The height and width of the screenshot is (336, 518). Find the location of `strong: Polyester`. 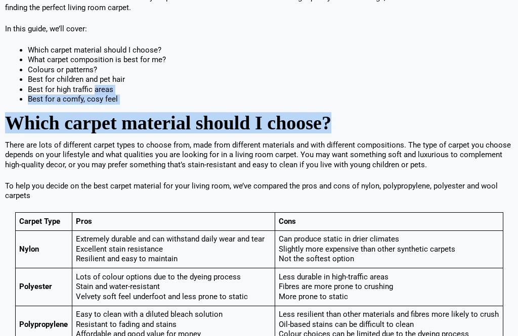

strong: Polyester is located at coordinates (35, 287).